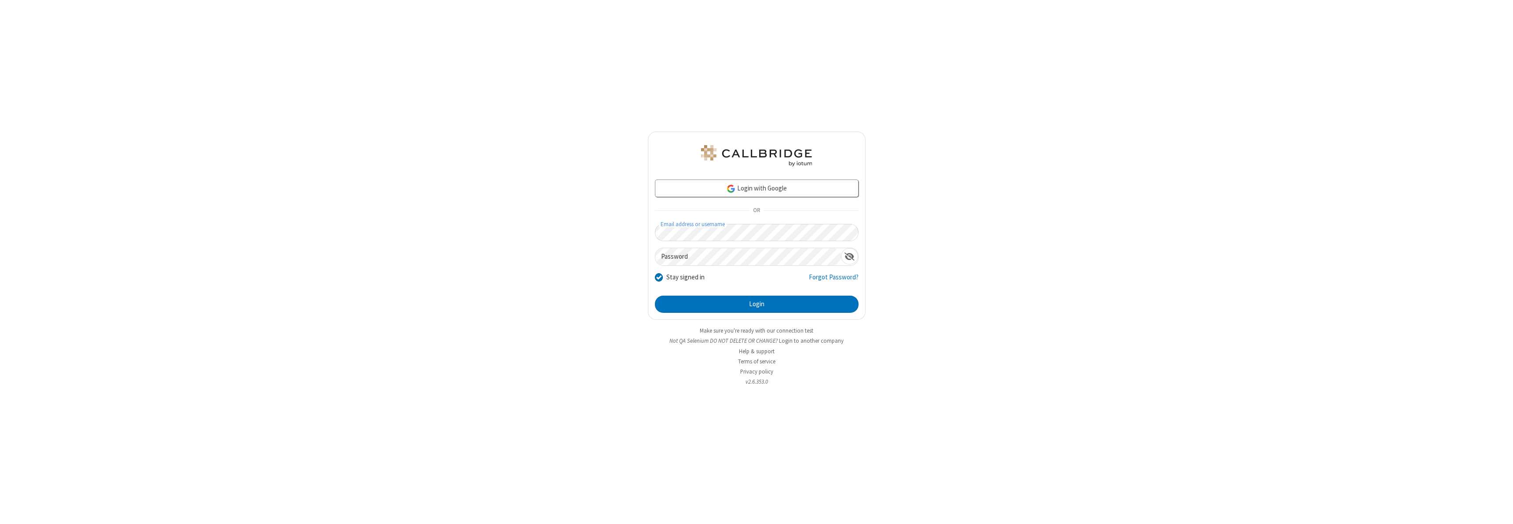  I want to click on a: Make sure you're ready with our connection test, so click(757, 330).